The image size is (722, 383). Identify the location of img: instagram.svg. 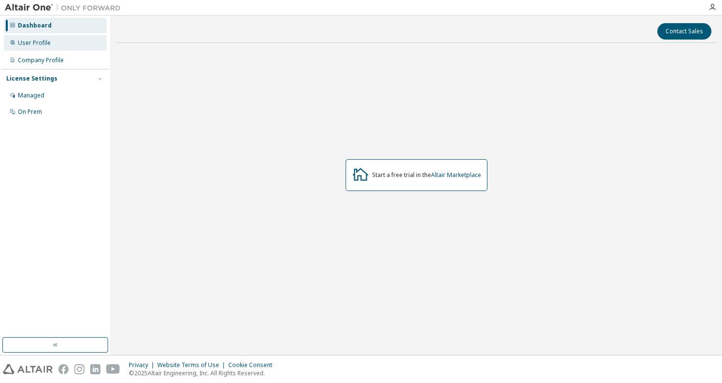
(79, 369).